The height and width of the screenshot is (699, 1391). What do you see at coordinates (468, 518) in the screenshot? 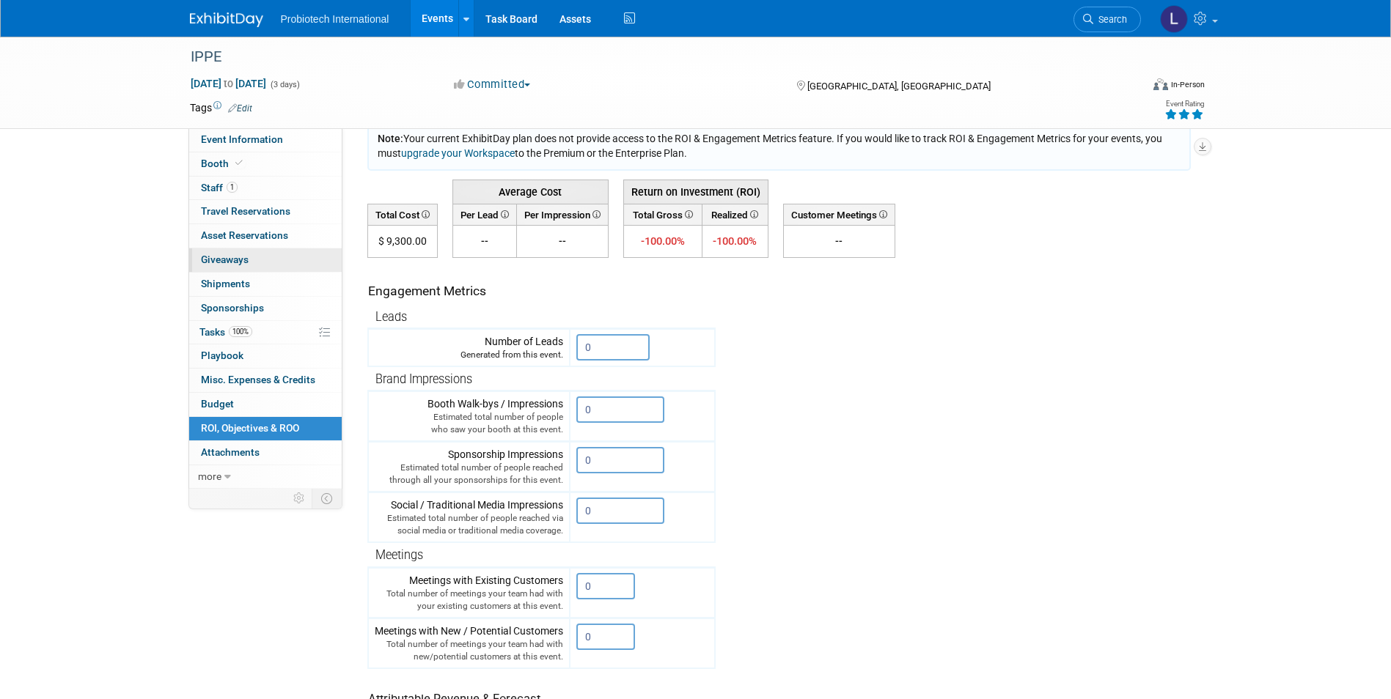
I see `div: Social / Traditional Media Impressions` at bounding box center [468, 518].